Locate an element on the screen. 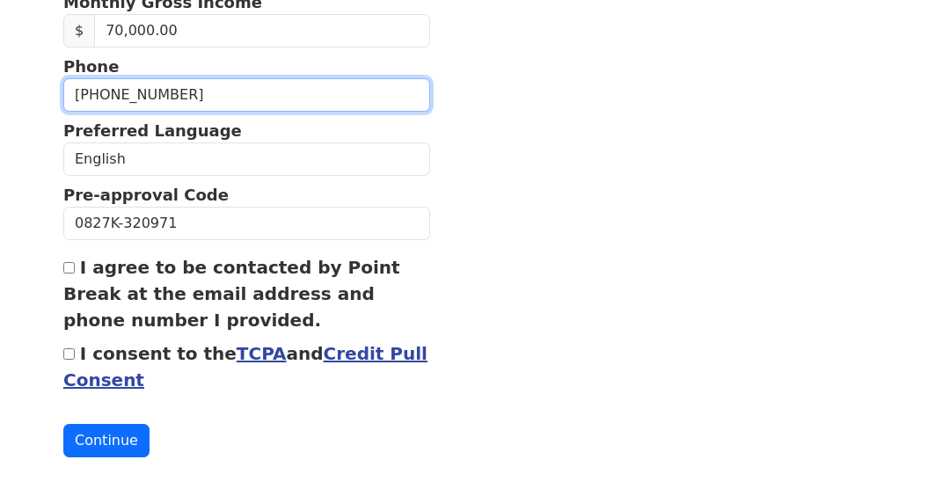  input: Pre-approval Code is located at coordinates (246, 224).